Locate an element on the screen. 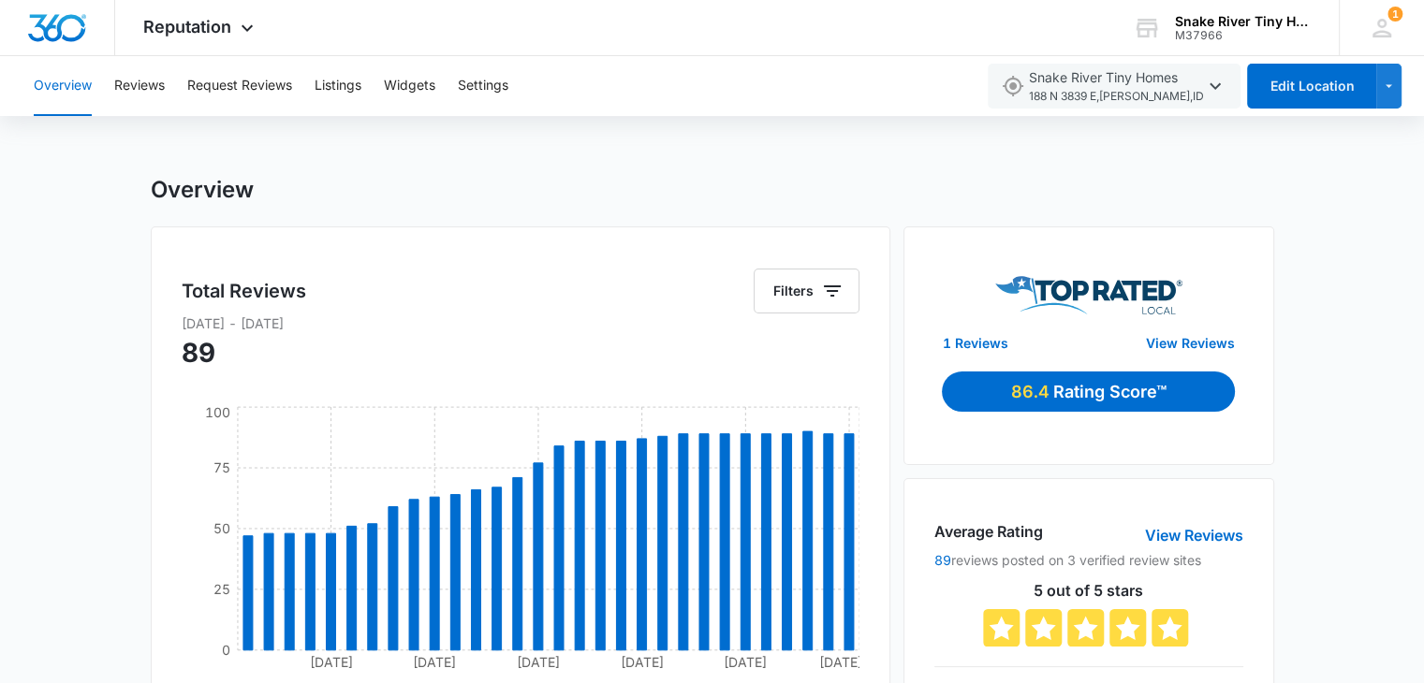 The image size is (1424, 683). tspan: 0 is located at coordinates (225, 650).